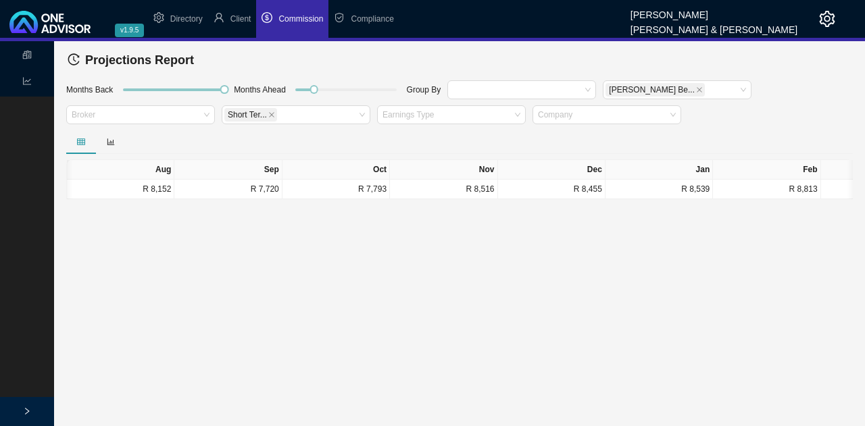 The image size is (865, 426). I want to click on th: Jan, so click(659, 170).